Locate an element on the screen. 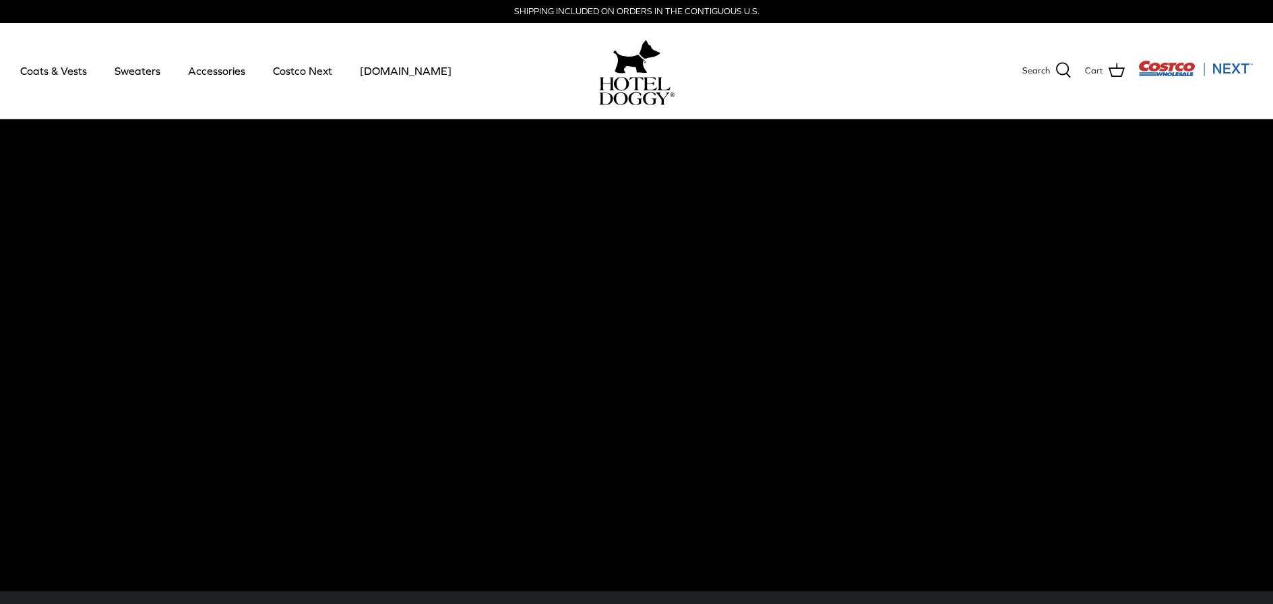 This screenshot has width=1273, height=604. img: hoteldoggycom is located at coordinates (637, 91).